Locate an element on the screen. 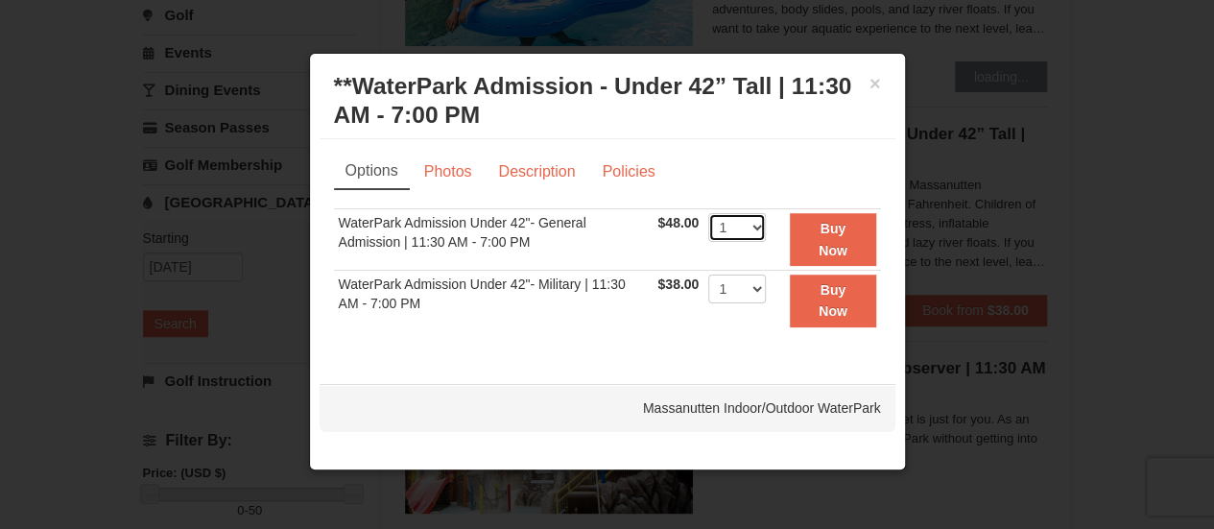  span: $38.00 is located at coordinates (677, 284).